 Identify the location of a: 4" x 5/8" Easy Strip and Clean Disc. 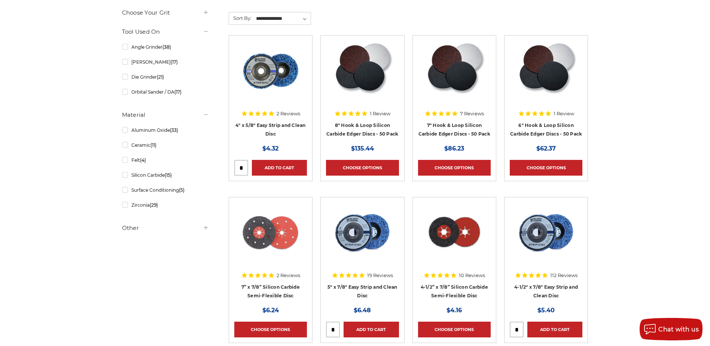
(271, 130).